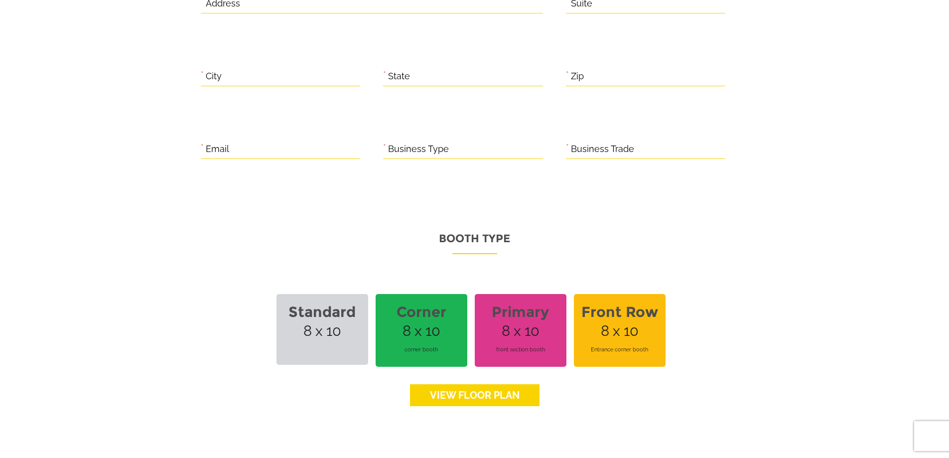 The width and height of the screenshot is (949, 458). Describe the element at coordinates (97, 103) in the screenshot. I see `input: Enter your last name` at that location.